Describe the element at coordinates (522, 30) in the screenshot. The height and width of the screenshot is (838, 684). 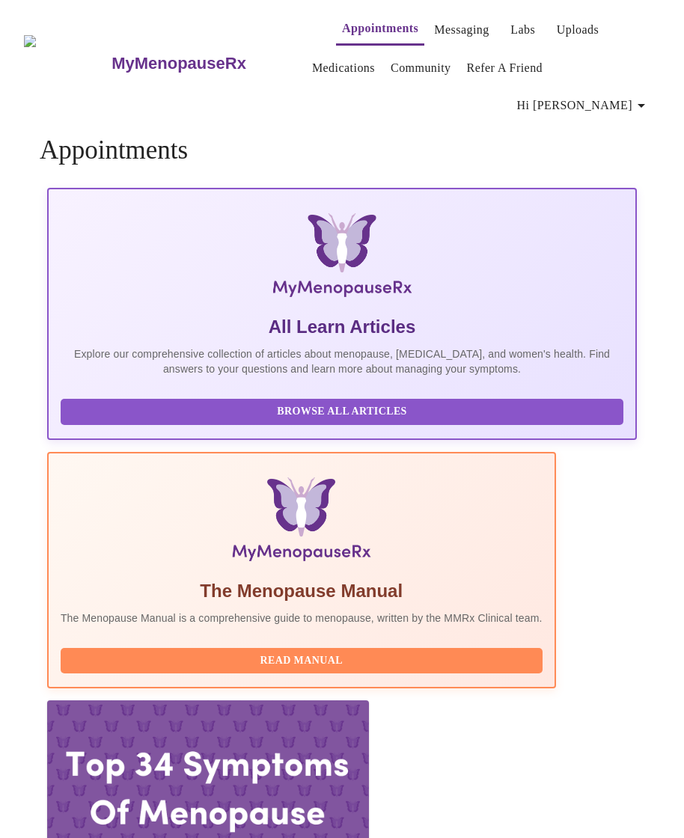
I see `a: Labs` at that location.